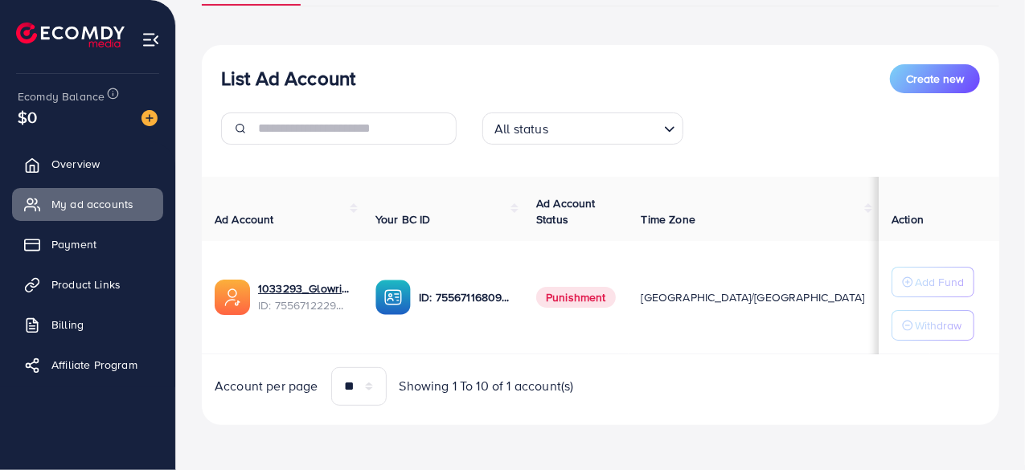 The height and width of the screenshot is (470, 1025). I want to click on a: logo, so click(70, 35).